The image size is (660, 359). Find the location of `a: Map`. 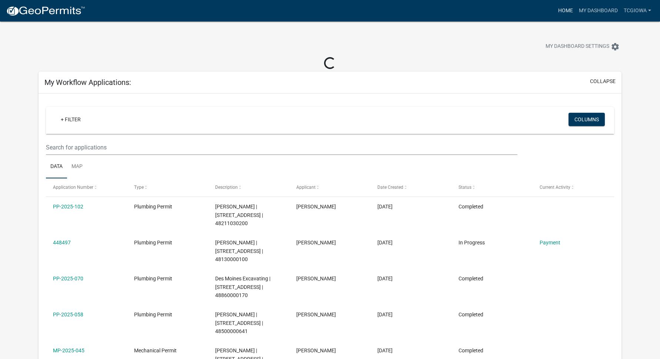

a: Map is located at coordinates (77, 167).